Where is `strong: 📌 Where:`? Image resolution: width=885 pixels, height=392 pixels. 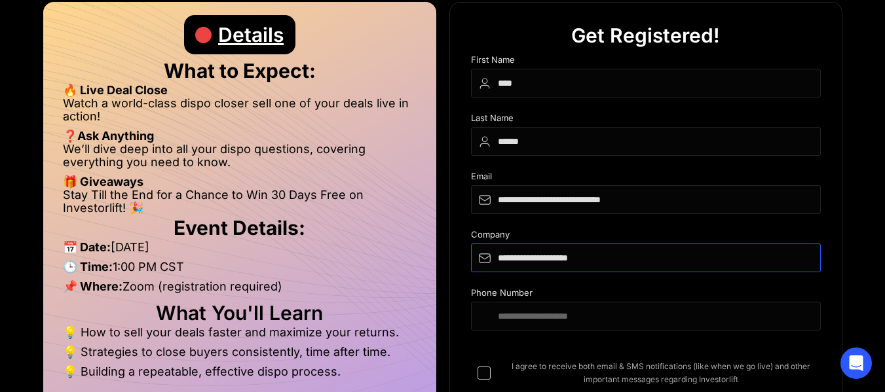
strong: 📌 Where: is located at coordinates (92, 286).